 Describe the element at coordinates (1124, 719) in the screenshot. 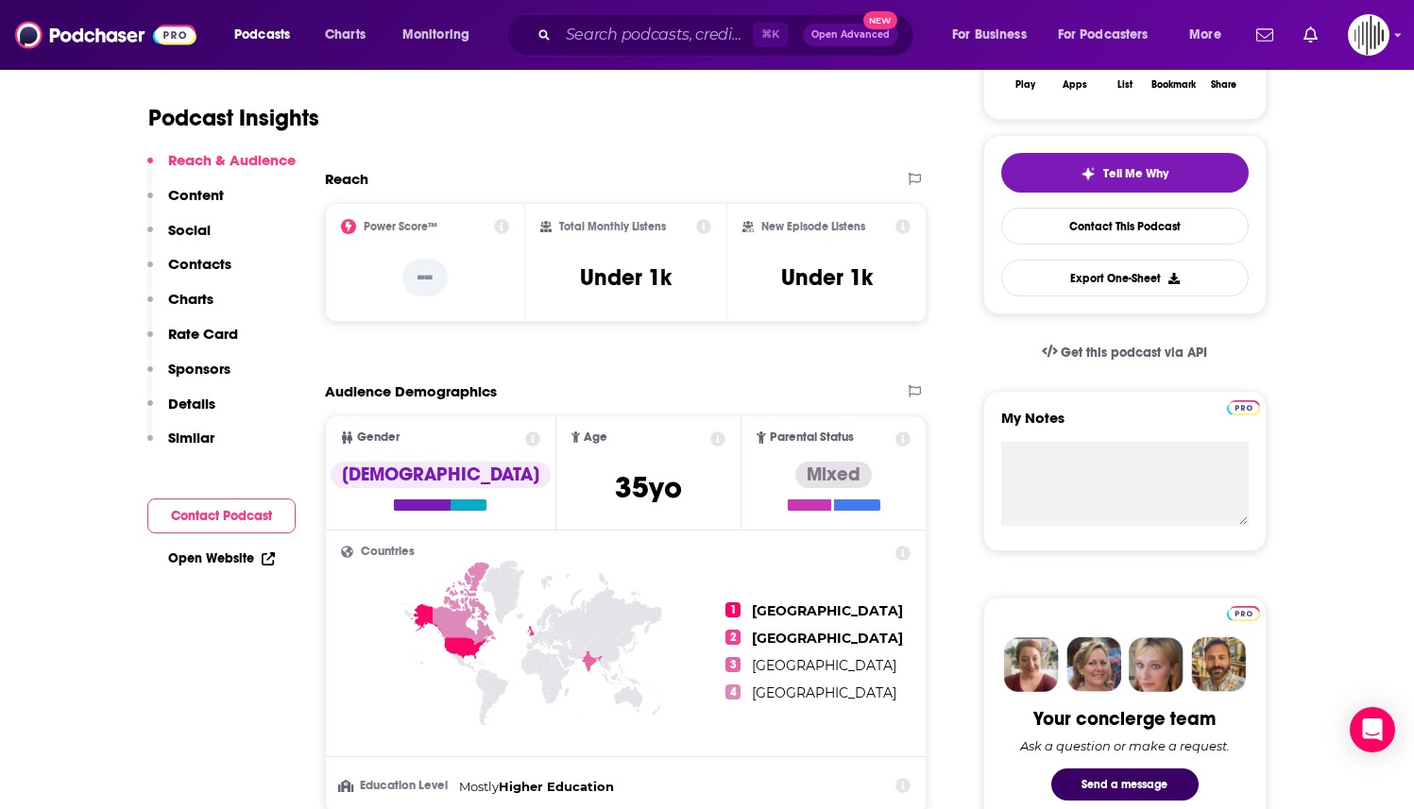

I see `div: Your concierge team` at that location.